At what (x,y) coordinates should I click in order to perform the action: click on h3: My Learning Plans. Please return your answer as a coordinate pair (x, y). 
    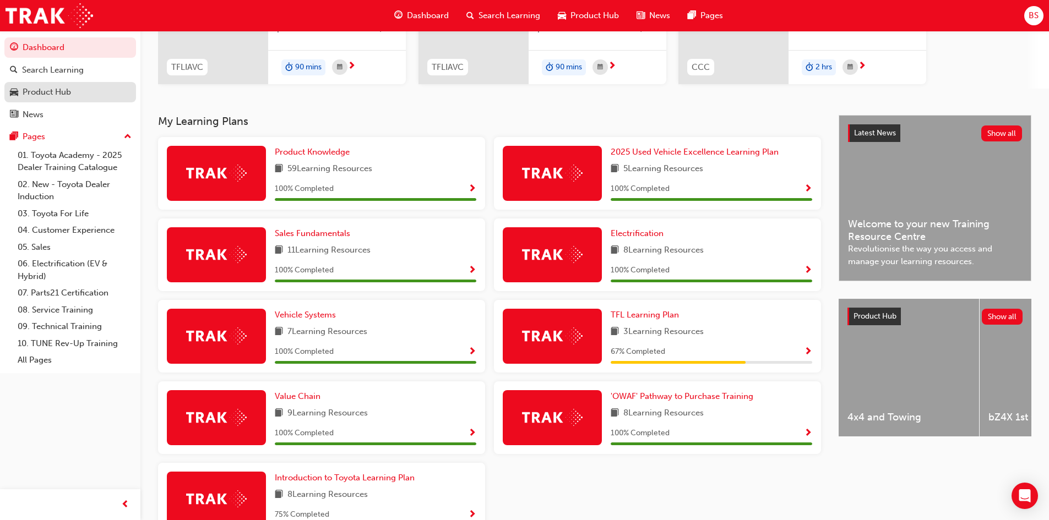
    Looking at the image, I should click on (489, 121).